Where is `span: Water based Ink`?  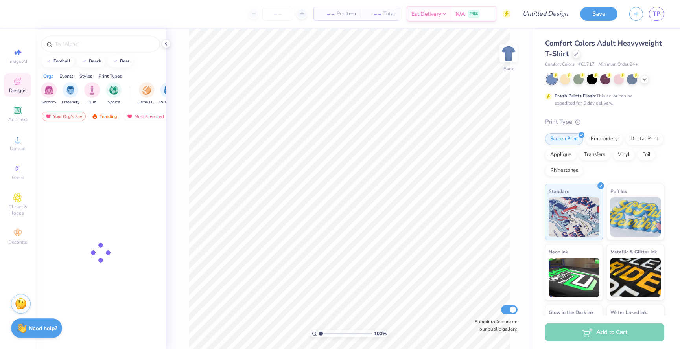
span: Water based Ink is located at coordinates (629, 312).